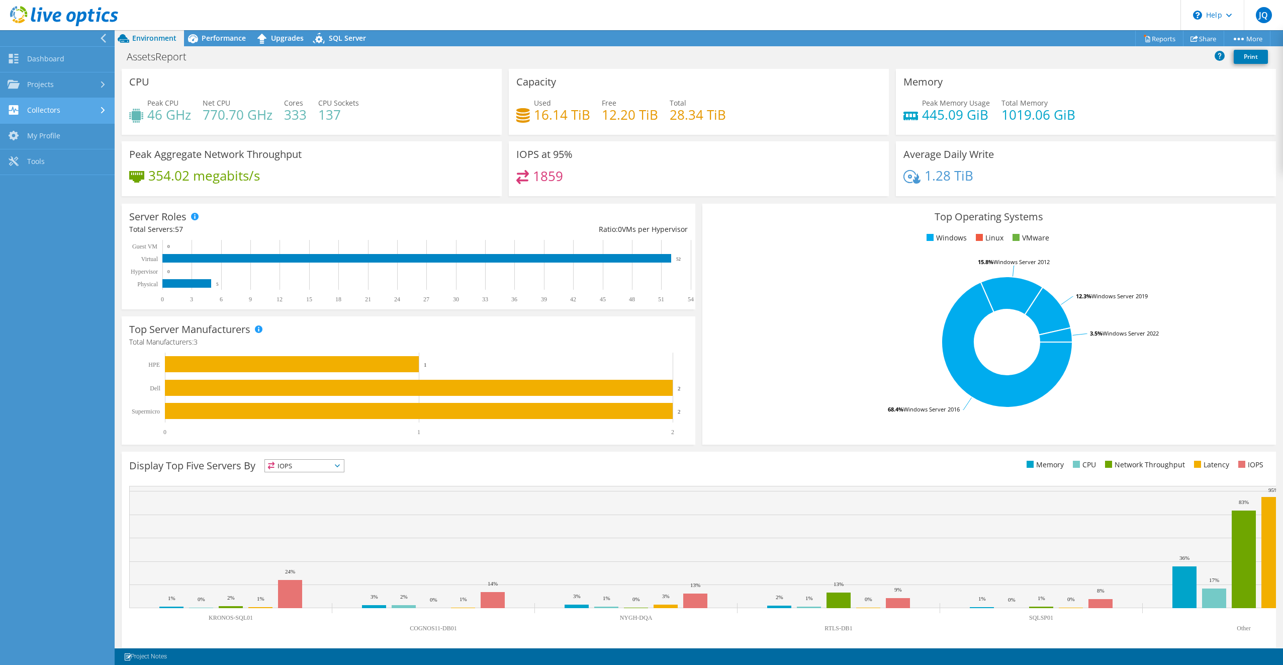  I want to click on span: Free, so click(609, 103).